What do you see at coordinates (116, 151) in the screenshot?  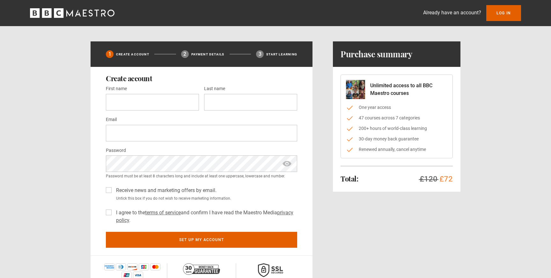 I see `label: Password` at bounding box center [116, 151].